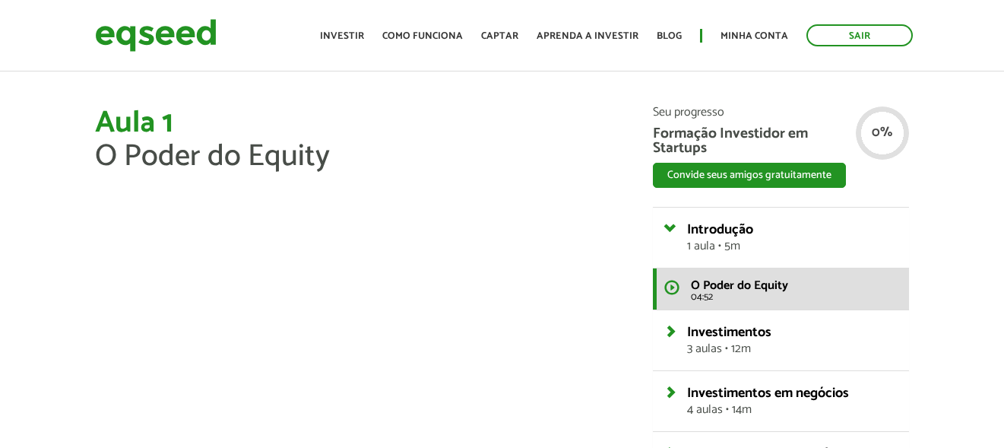 The width and height of the screenshot is (1004, 448). I want to click on span: 04:52, so click(795, 297).